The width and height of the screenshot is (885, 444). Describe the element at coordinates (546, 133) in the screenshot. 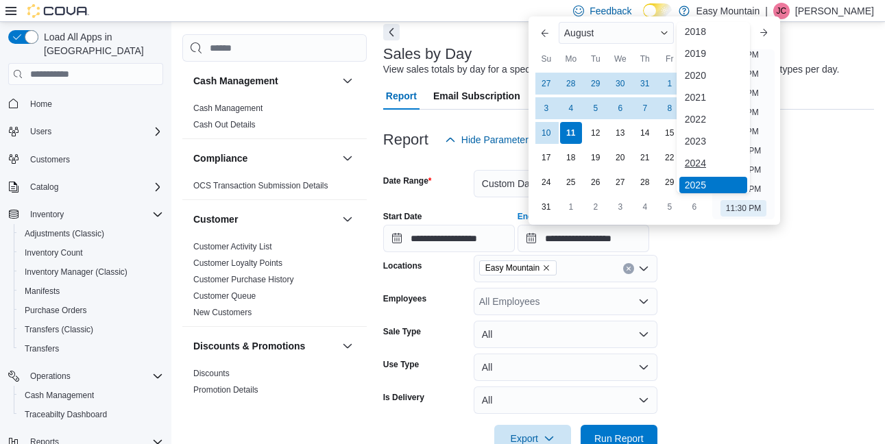

I see `div: day-10` at that location.